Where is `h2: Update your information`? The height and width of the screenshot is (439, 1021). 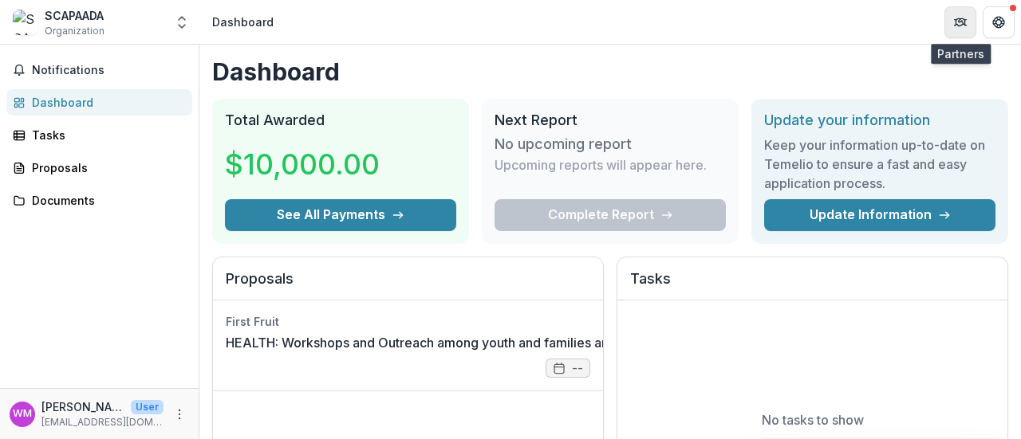
h2: Update your information is located at coordinates (880, 120).